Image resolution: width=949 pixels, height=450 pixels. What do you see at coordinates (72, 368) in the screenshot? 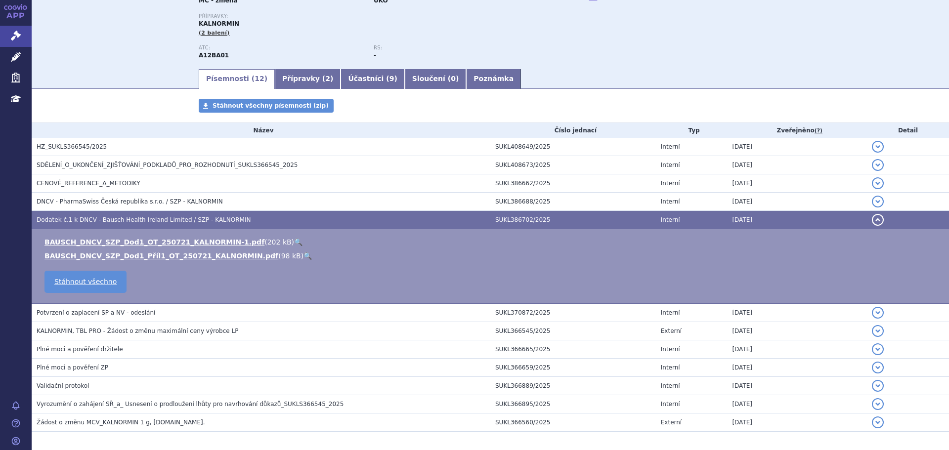
I see `span: Plné moci a pověření ZP` at bounding box center [72, 368].